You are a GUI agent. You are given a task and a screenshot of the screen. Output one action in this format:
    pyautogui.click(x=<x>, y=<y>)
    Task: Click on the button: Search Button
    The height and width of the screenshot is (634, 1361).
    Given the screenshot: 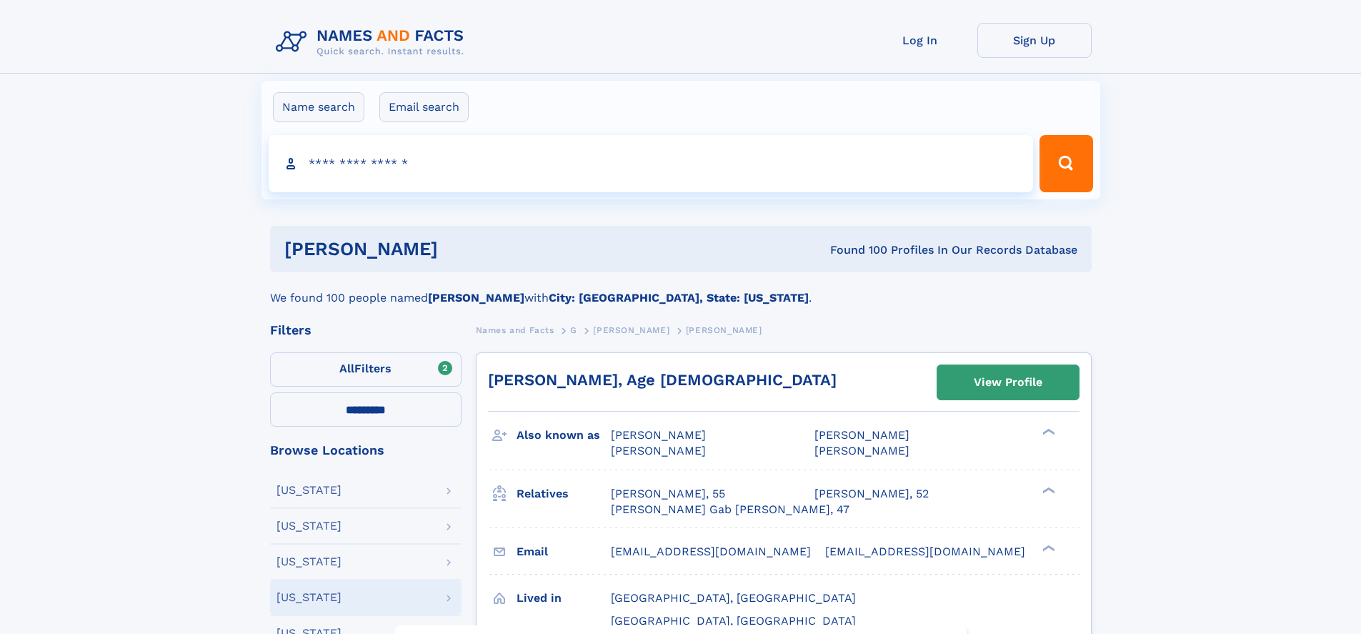 What is the action you would take?
    pyautogui.click(x=1066, y=164)
    